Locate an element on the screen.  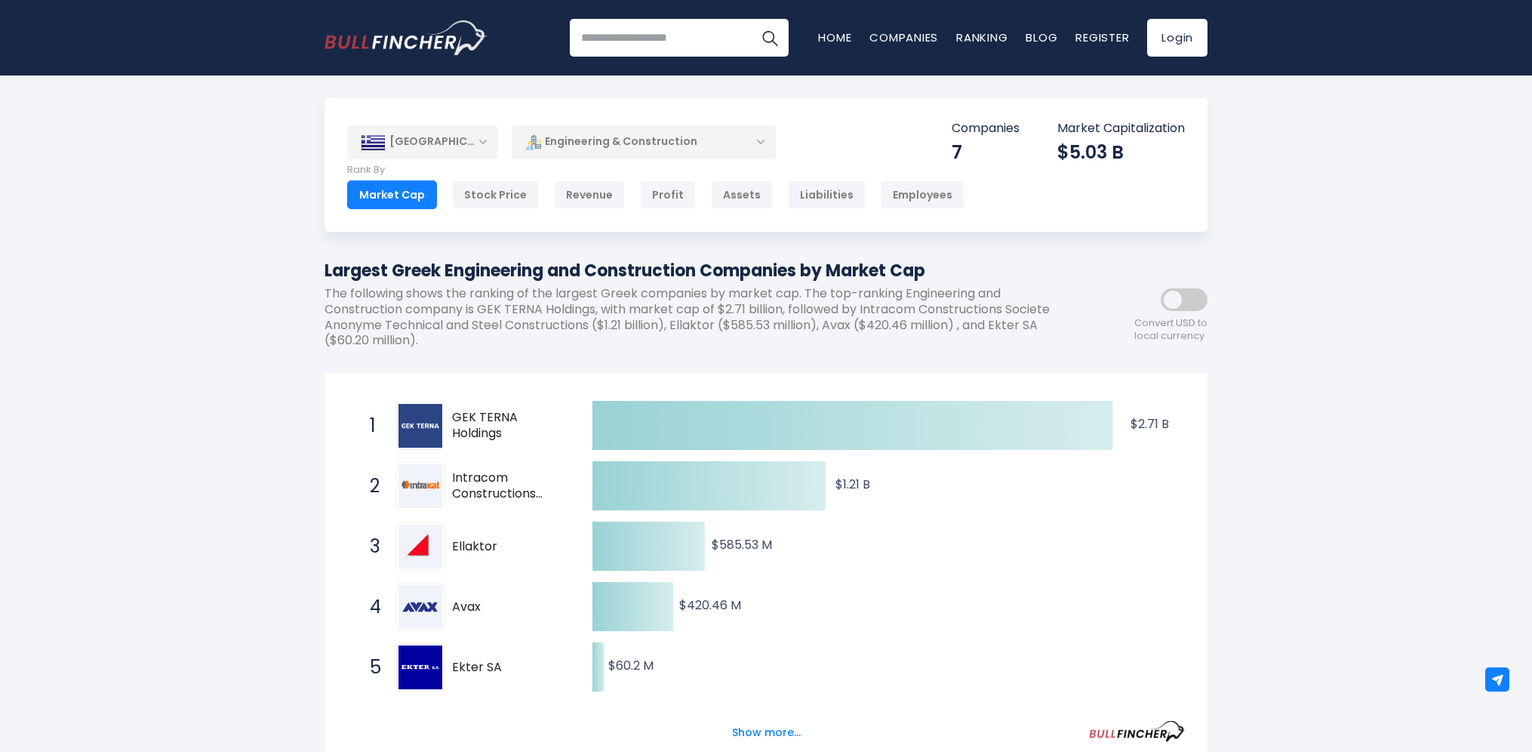
img: Avax is located at coordinates (420, 607).